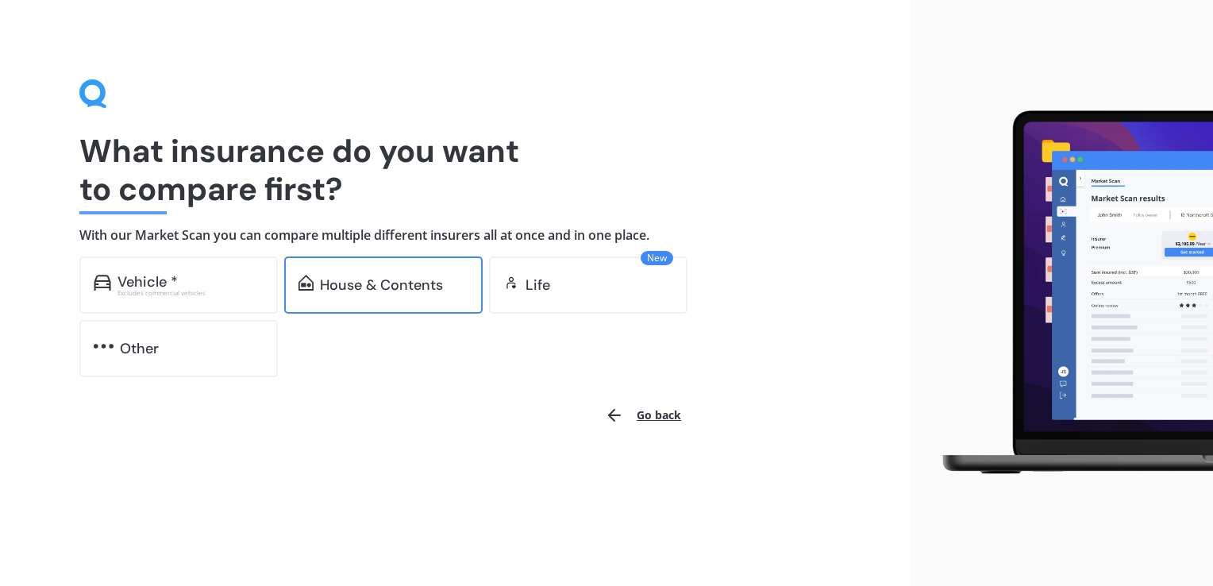 The width and height of the screenshot is (1213, 586). Describe the element at coordinates (148, 282) in the screenshot. I see `div: Vehicle *` at that location.